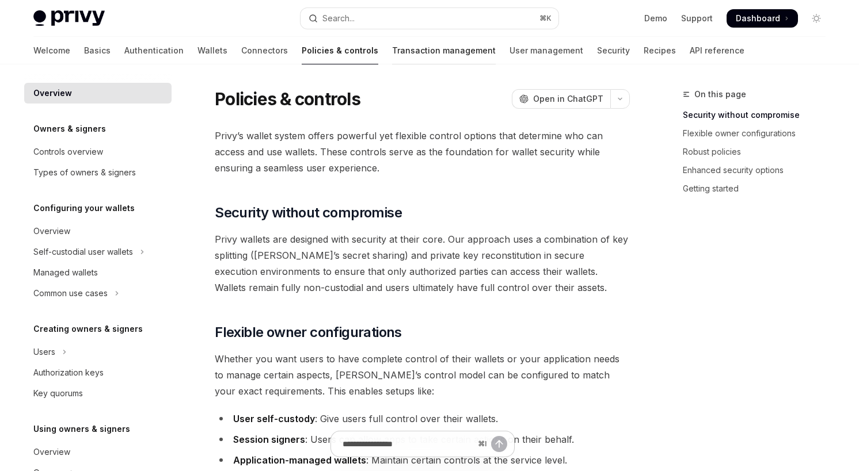 The height and width of the screenshot is (471, 859). Describe the element at coordinates (340, 51) in the screenshot. I see `a: Policies & controls` at that location.